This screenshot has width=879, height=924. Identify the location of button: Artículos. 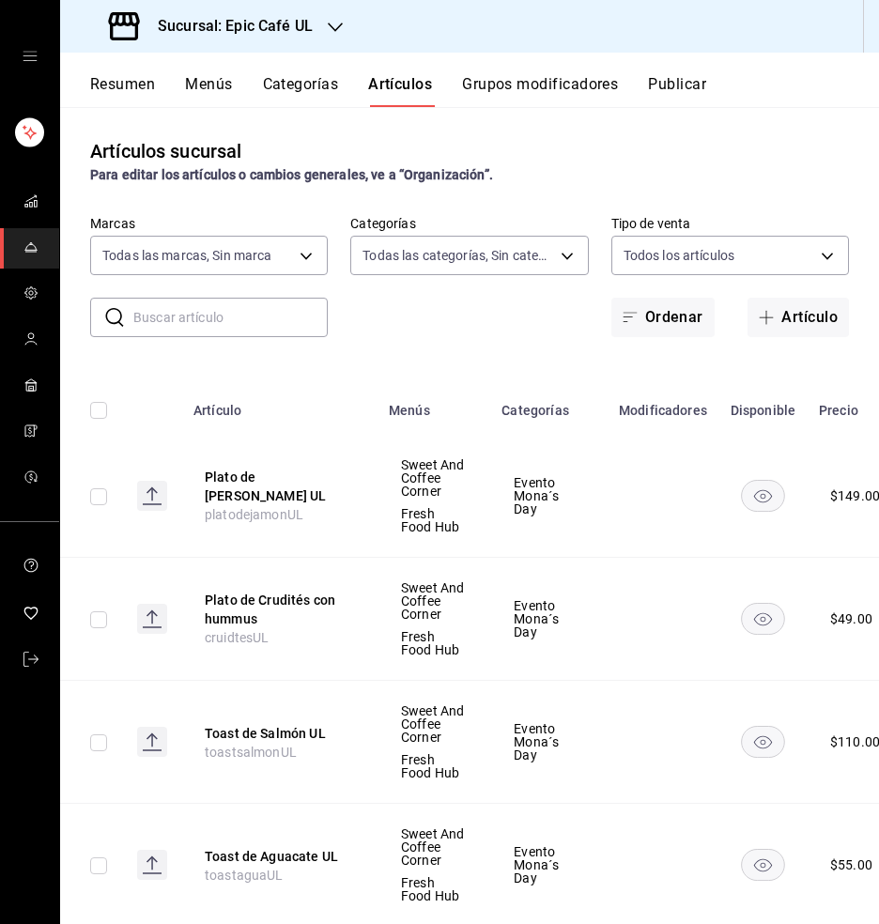
(400, 91).